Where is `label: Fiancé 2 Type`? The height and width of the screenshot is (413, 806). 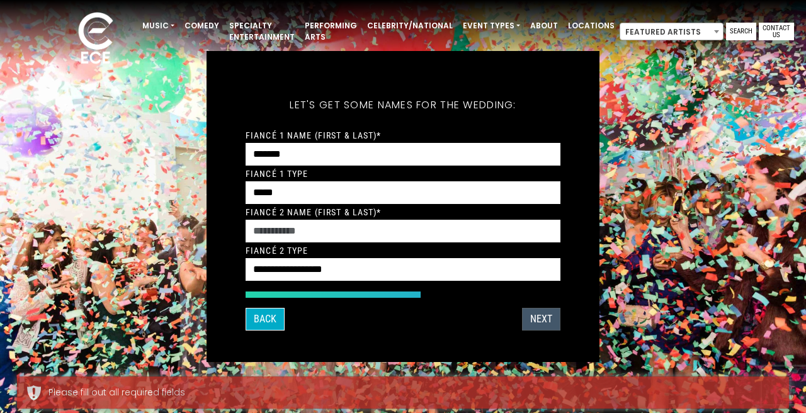
label: Fiancé 2 Type is located at coordinates (277, 251).